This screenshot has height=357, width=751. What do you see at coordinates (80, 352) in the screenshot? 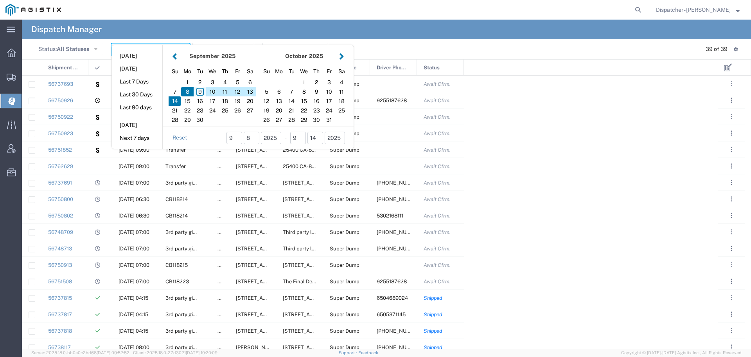
I see `span: Server: 2025.18.0-bb0e0c2bd68` at bounding box center [80, 352].